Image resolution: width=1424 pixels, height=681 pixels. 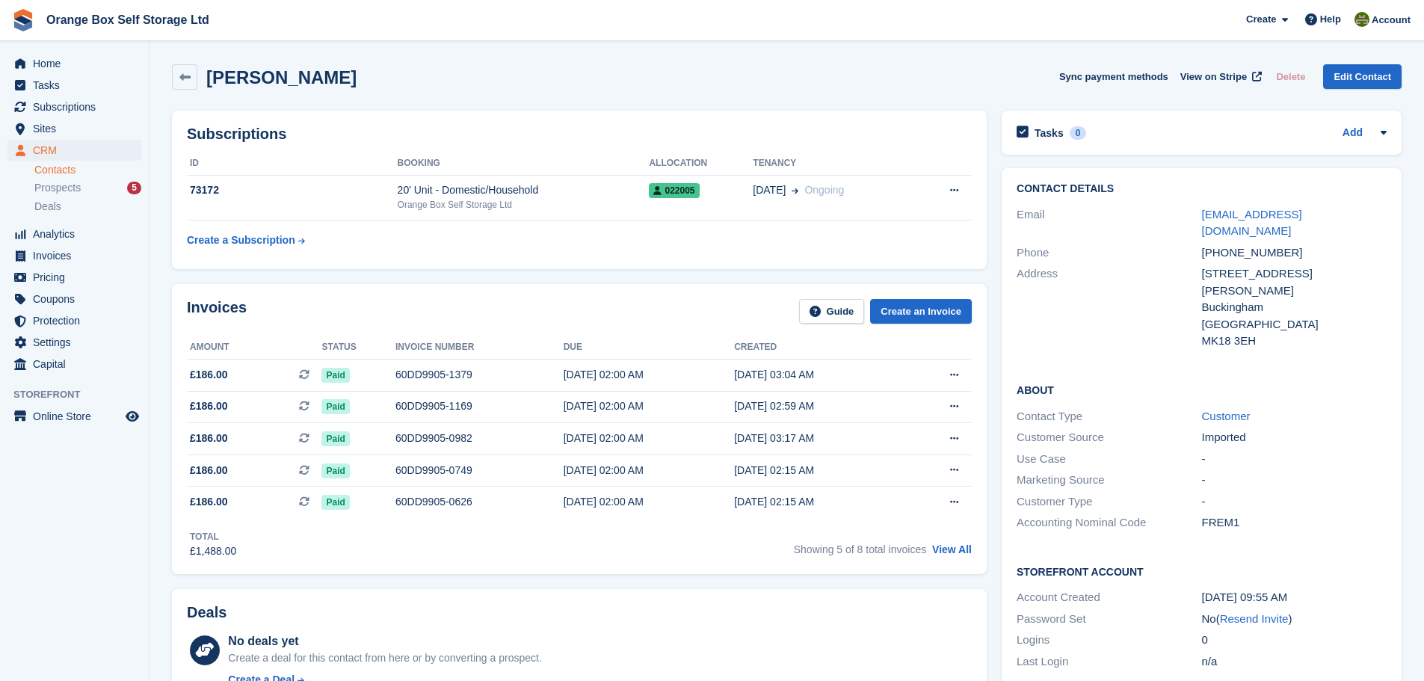 I want to click on div: Create a Subscription, so click(x=241, y=240).